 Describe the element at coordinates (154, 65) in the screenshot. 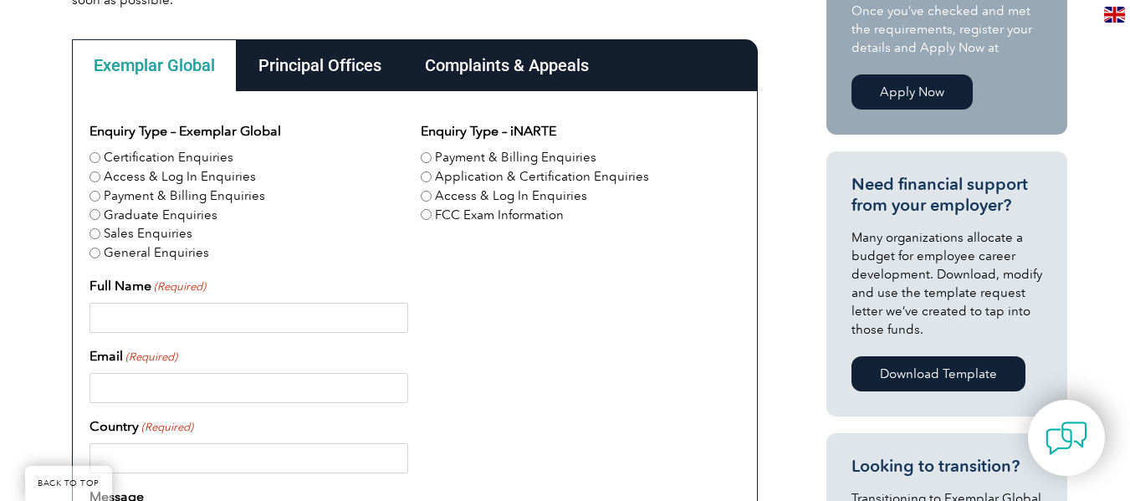

I see `div: Exemplar Global` at that location.